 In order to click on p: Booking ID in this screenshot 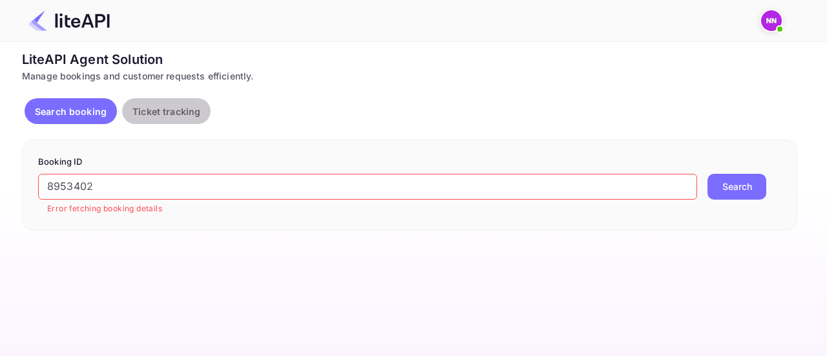, I will do `click(410, 162)`.